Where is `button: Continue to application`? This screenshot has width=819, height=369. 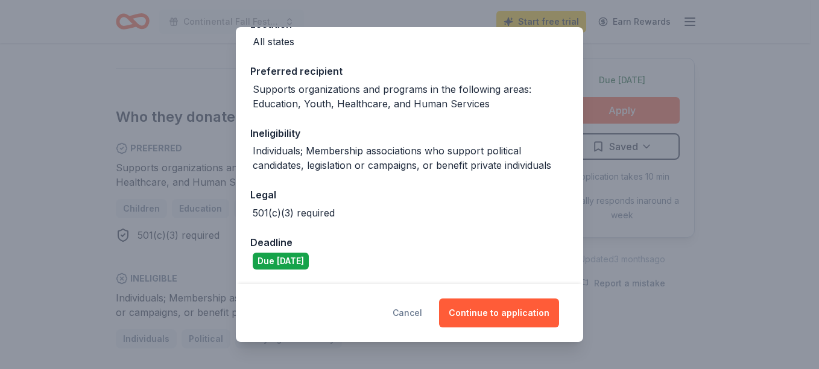 button: Continue to application is located at coordinates (499, 313).